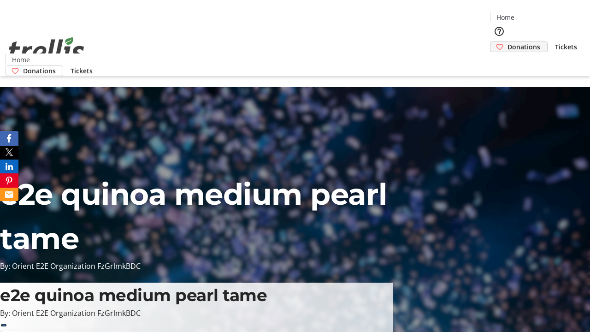 Image resolution: width=590 pixels, height=332 pixels. I want to click on button: Cart, so click(500, 61).